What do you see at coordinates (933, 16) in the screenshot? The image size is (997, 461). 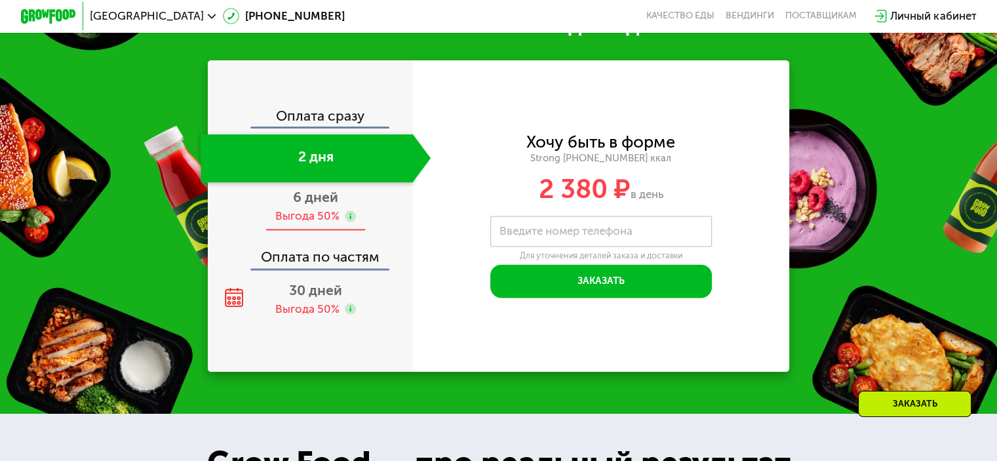 I see `div: Личный кабинет` at bounding box center [933, 16].